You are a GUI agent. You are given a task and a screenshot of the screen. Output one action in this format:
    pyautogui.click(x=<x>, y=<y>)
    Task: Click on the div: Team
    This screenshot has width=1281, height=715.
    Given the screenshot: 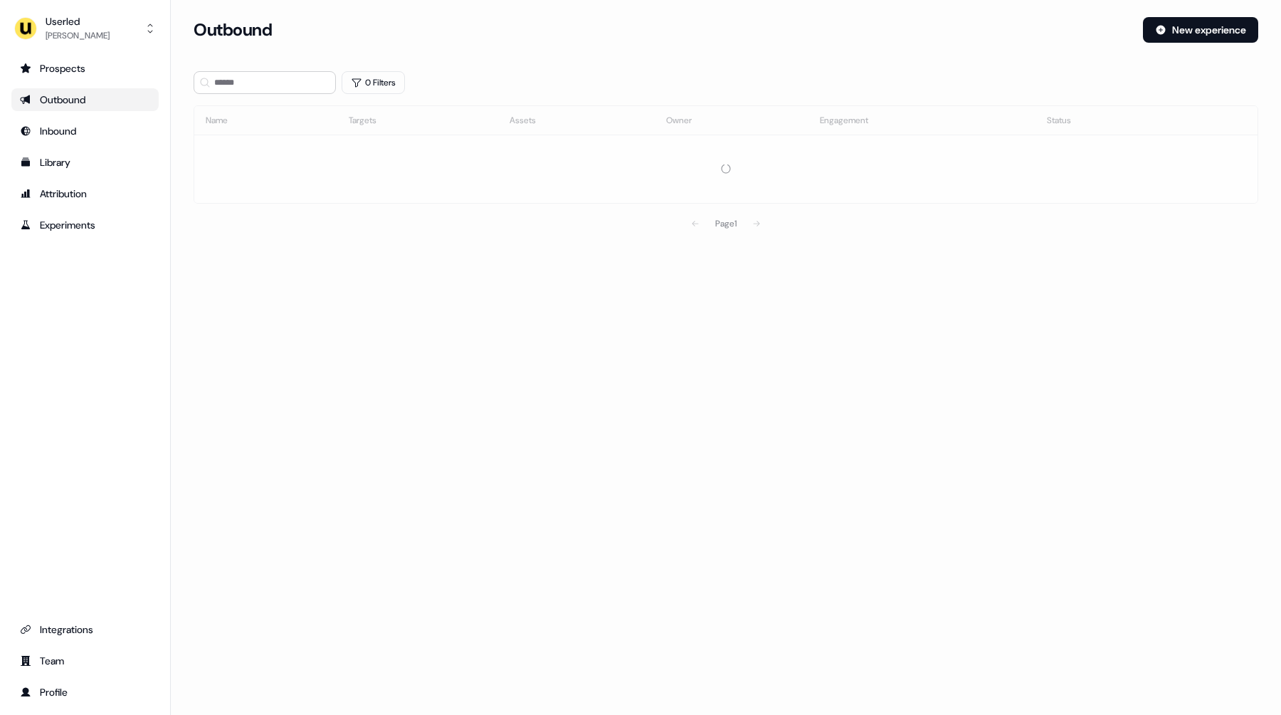 What is the action you would take?
    pyautogui.click(x=85, y=661)
    